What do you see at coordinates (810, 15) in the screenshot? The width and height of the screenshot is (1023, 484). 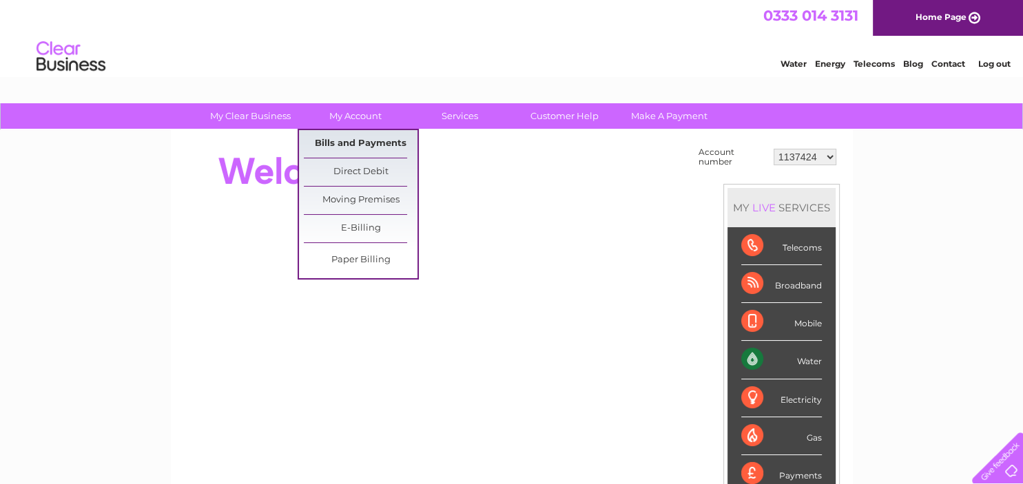 I see `span: 0333 014 3131` at bounding box center [810, 15].